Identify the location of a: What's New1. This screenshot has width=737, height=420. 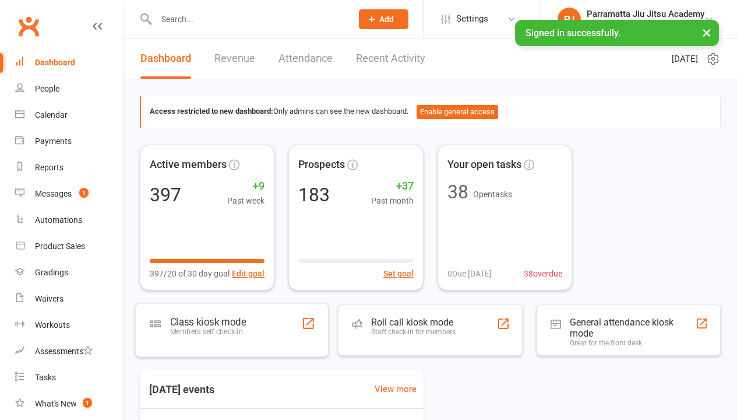
(69, 403).